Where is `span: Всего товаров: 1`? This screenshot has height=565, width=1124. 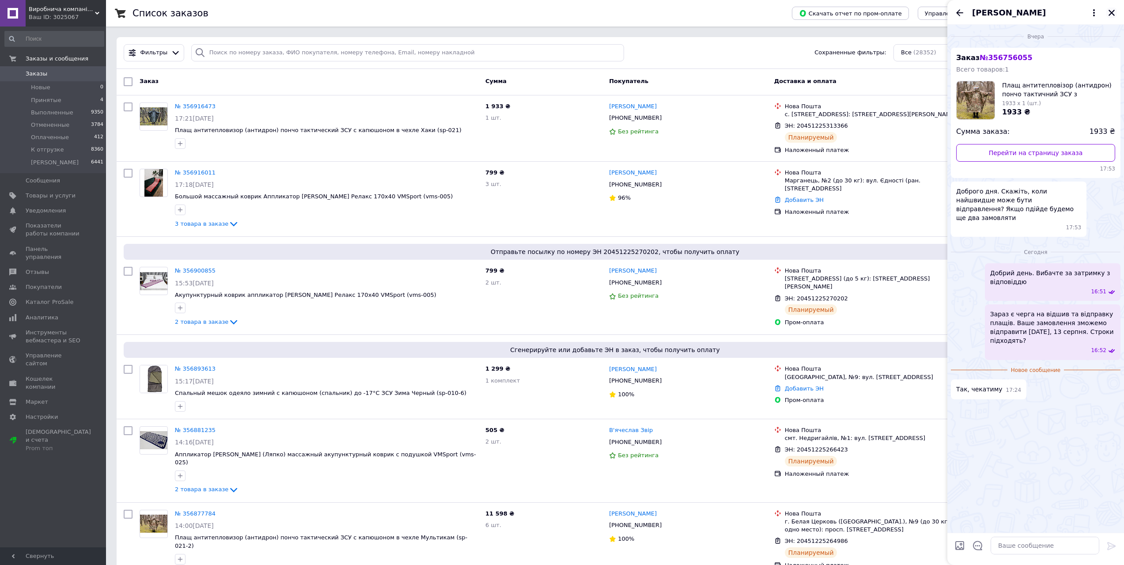
span: Всего товаров: 1 is located at coordinates (983, 69).